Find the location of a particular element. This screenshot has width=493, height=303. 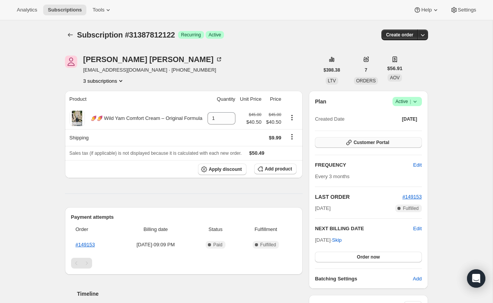

button: $398.38 is located at coordinates (332, 70).